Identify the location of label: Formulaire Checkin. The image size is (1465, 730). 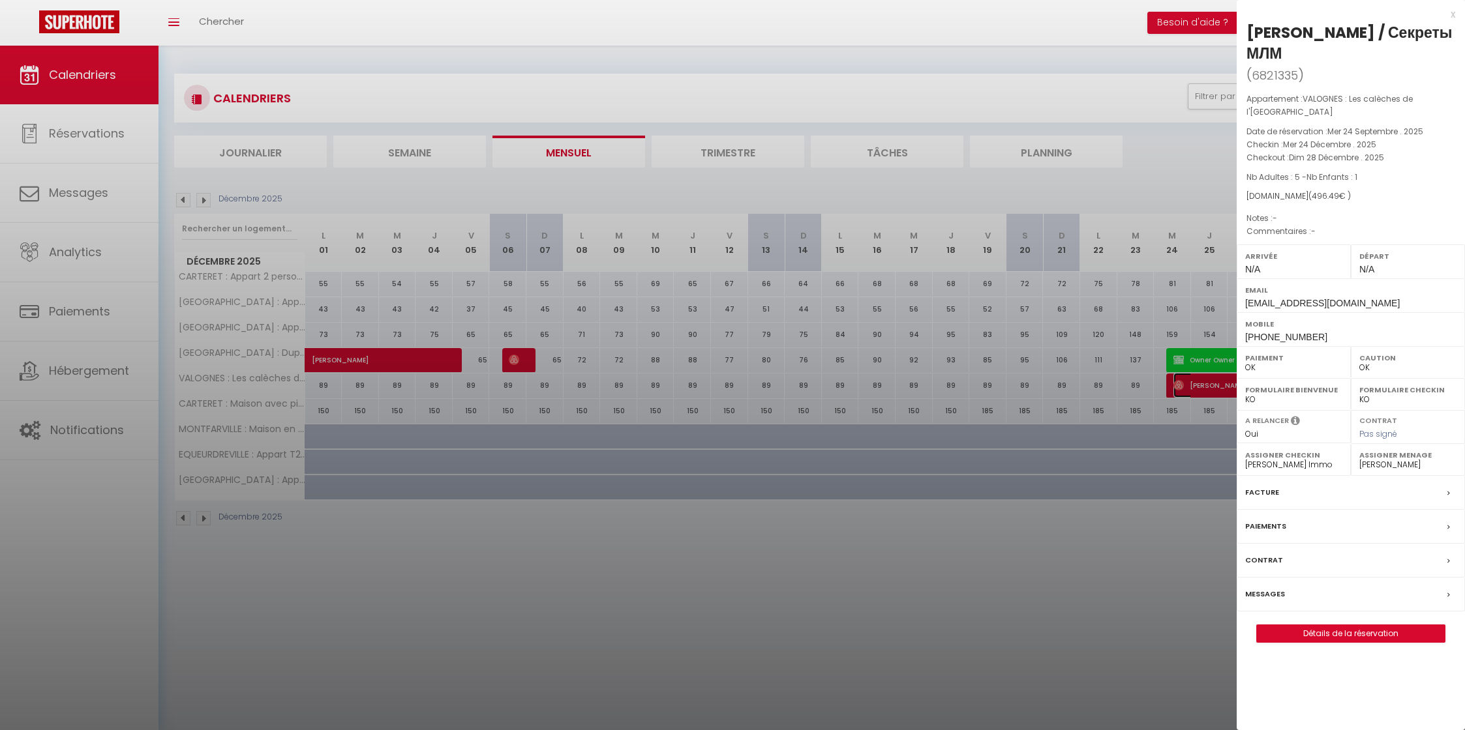
(1407, 390).